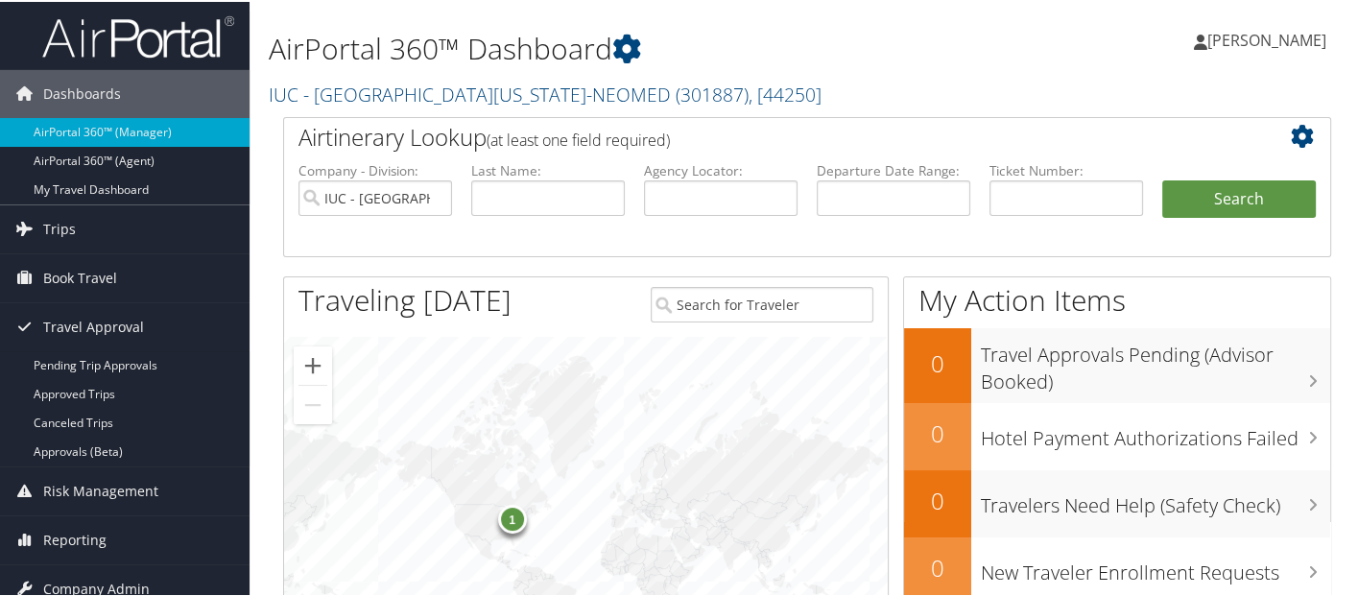 The height and width of the screenshot is (596, 1358). What do you see at coordinates (893, 169) in the screenshot?
I see `label: Departure Date Range:` at bounding box center [893, 169].